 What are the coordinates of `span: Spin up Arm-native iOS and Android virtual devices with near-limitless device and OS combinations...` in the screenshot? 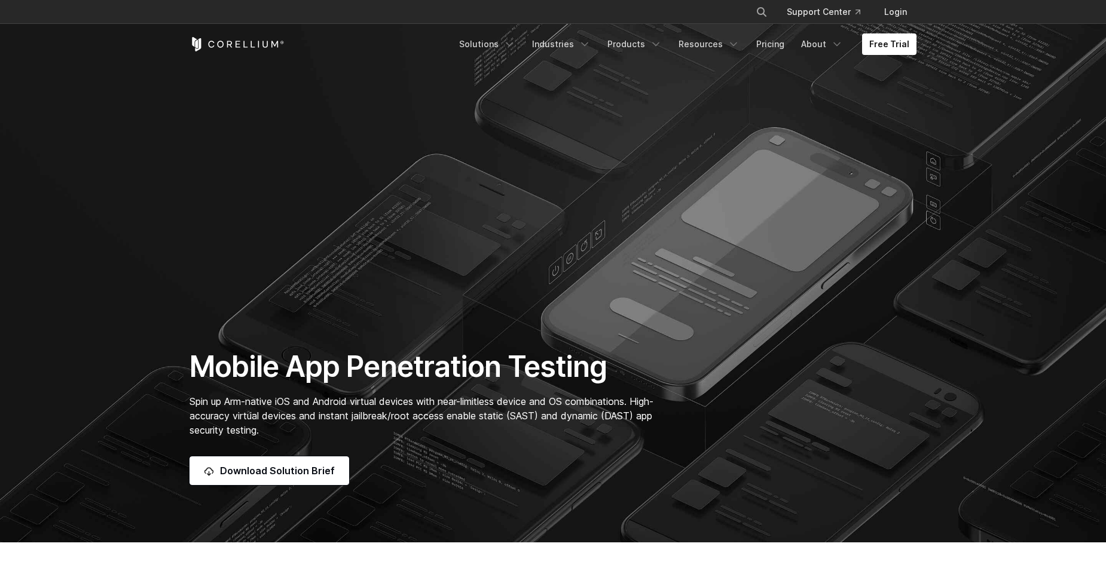 It's located at (421, 416).